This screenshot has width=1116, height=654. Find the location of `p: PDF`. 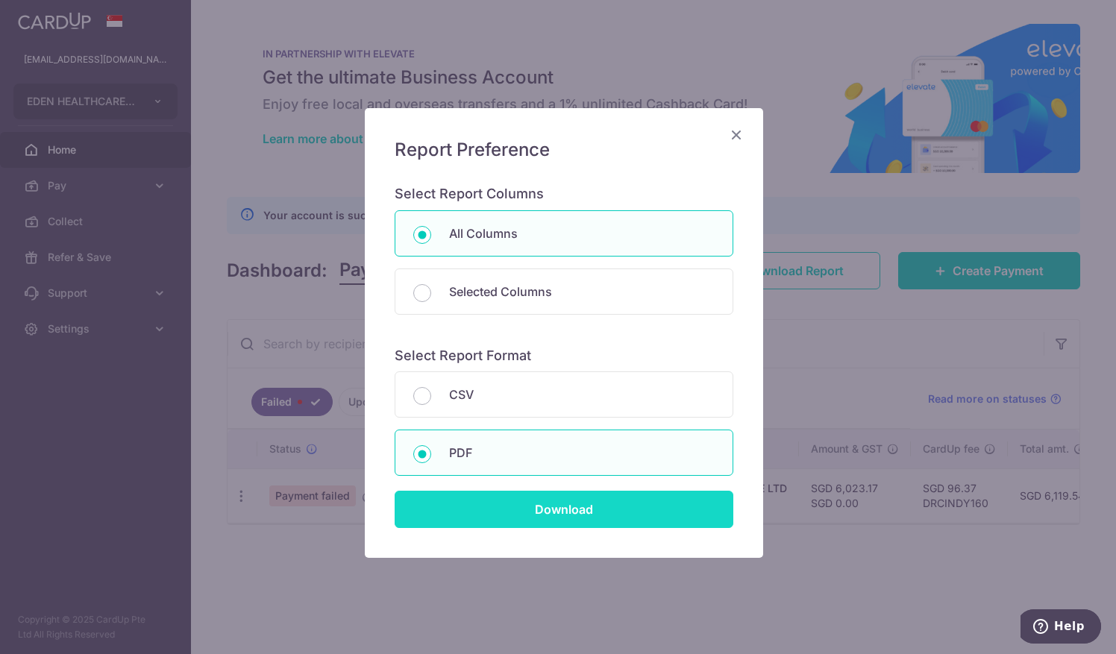

p: PDF is located at coordinates (582, 453).